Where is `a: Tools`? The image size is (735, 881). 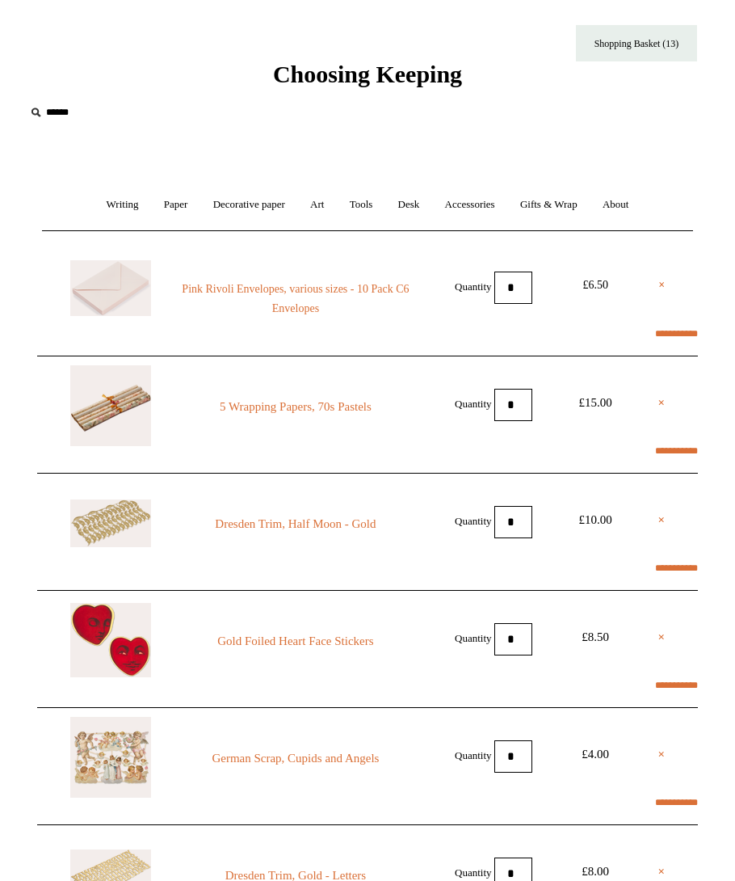 a: Tools is located at coordinates (361, 204).